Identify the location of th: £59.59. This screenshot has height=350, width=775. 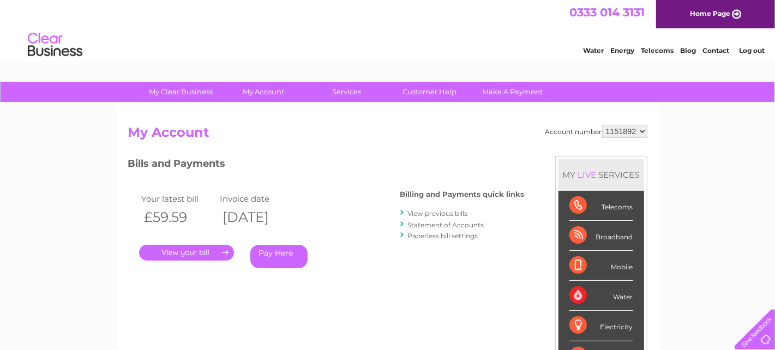
(178, 217).